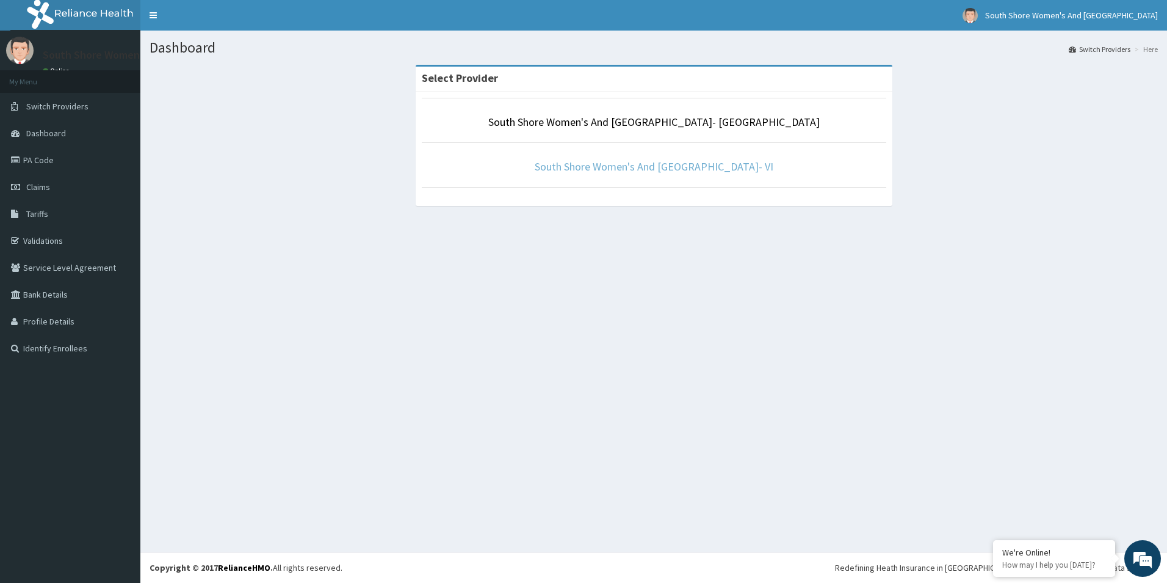 The width and height of the screenshot is (1167, 583). What do you see at coordinates (215, 21) in the screenshot?
I see `div: Minimize live chat window` at bounding box center [215, 21].